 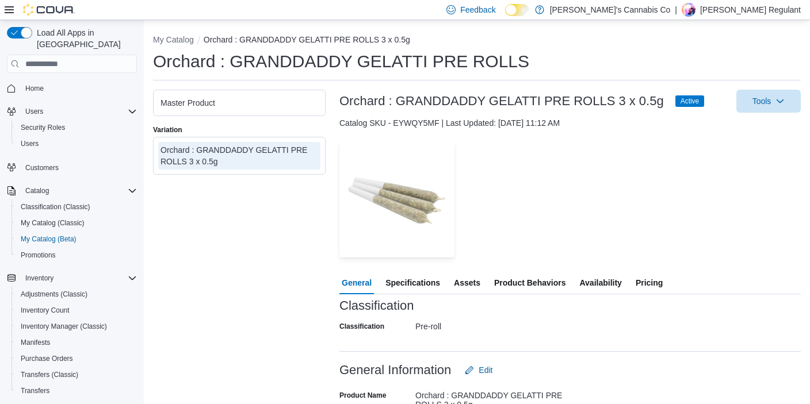 I want to click on label: Product Name, so click(x=362, y=396).